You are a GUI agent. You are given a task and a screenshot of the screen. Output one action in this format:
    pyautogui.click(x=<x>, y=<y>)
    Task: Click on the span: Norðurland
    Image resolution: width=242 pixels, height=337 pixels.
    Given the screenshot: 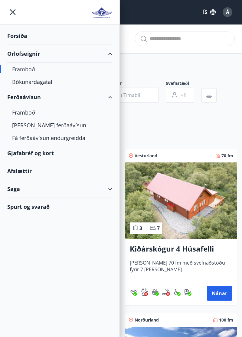 What is the action you would take?
    pyautogui.click(x=147, y=320)
    